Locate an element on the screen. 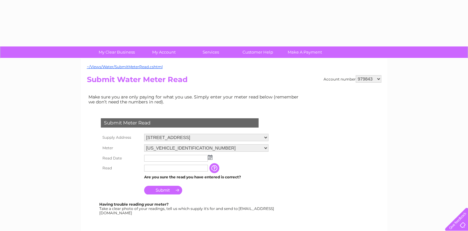 This screenshot has height=231, width=468. td: Are you sure the read you have entered is correct? is located at coordinates (206, 177).